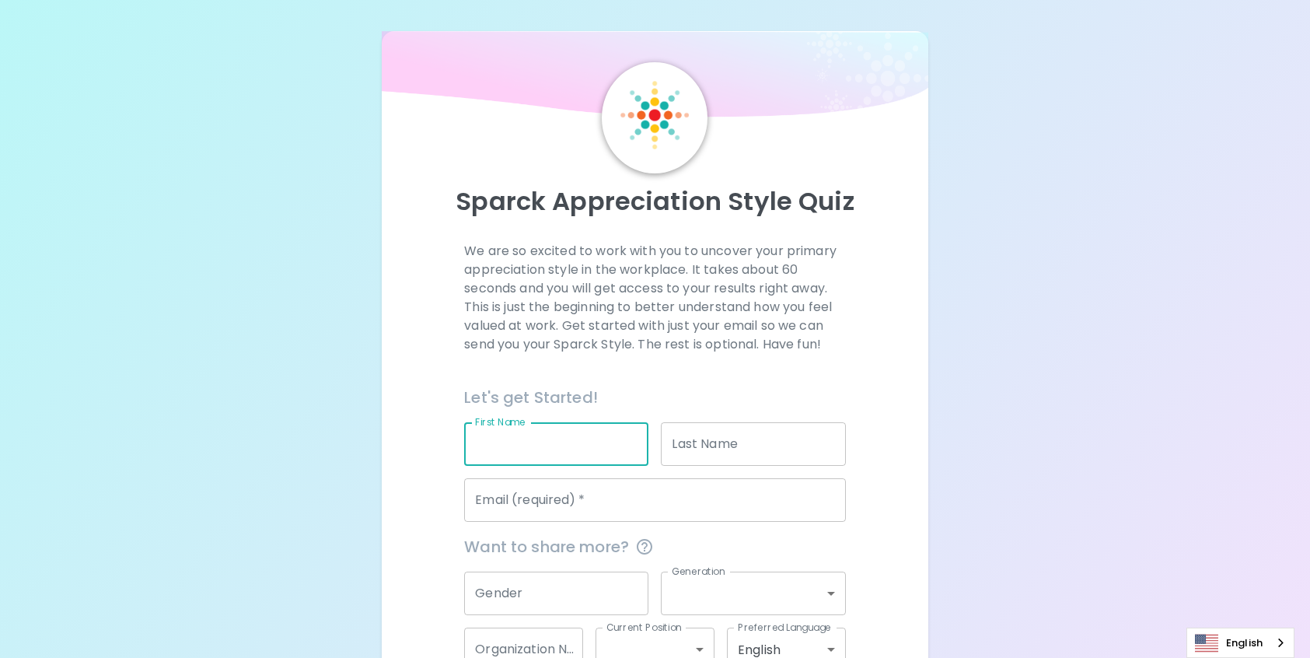 Image resolution: width=1310 pixels, height=658 pixels. What do you see at coordinates (1240, 642) in the screenshot?
I see `a: English` at bounding box center [1240, 642].